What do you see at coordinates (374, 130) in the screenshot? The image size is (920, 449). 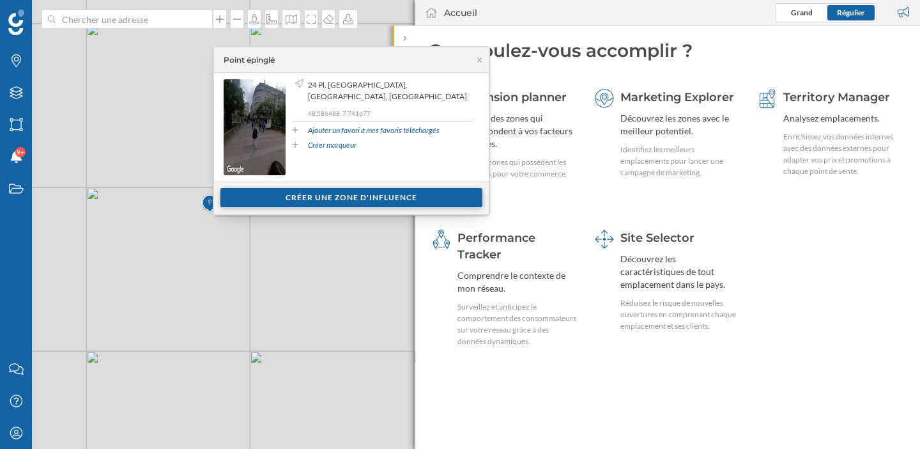 I see `a: Ajouter un favori à mes favoris téléchargés` at bounding box center [374, 130].